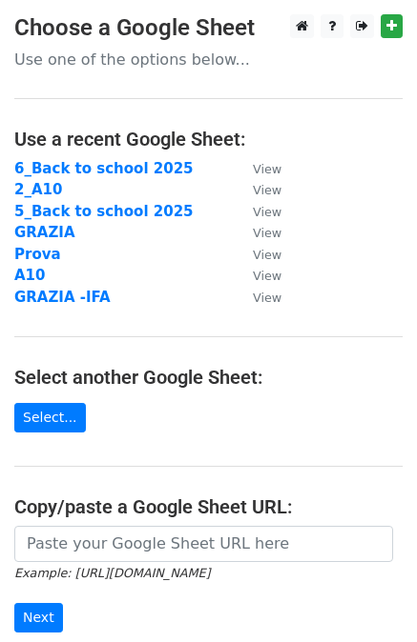 The image size is (417, 642). Describe the element at coordinates (203, 544) in the screenshot. I see `input: Paste your Google Sheet URL here` at that location.